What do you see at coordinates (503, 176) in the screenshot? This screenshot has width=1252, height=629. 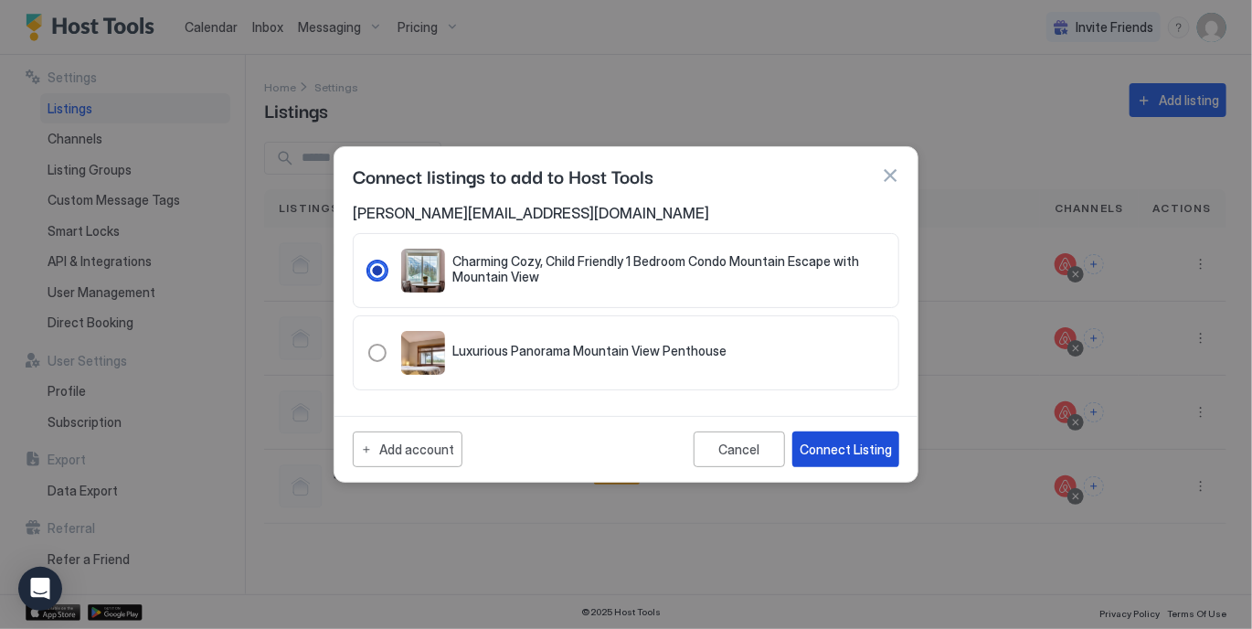 I see `span: Connect listings to add to Host Tools` at bounding box center [503, 176].